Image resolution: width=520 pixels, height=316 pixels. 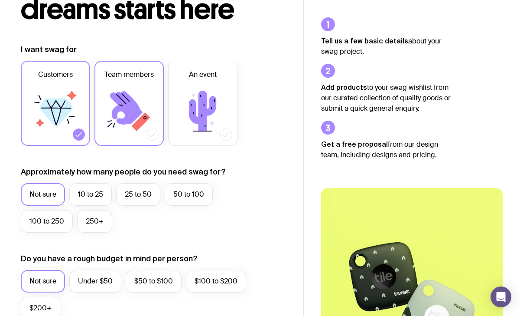 What do you see at coordinates (123, 172) in the screenshot?
I see `label: Approximately how many people do you need swag for?` at bounding box center [123, 172].